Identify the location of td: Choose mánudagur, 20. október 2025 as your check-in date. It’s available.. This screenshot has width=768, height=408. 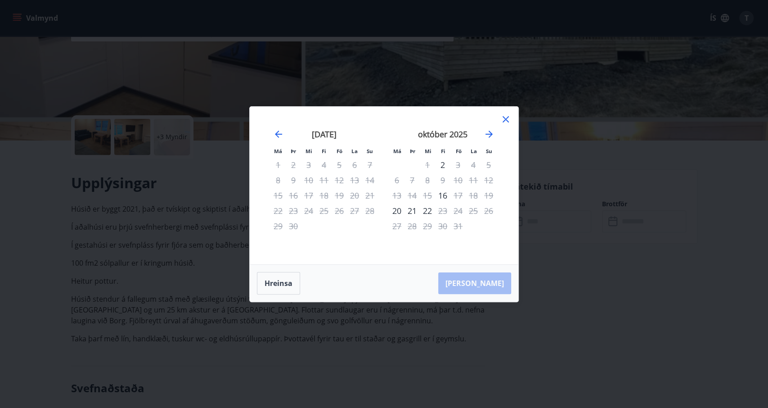
(397, 211).